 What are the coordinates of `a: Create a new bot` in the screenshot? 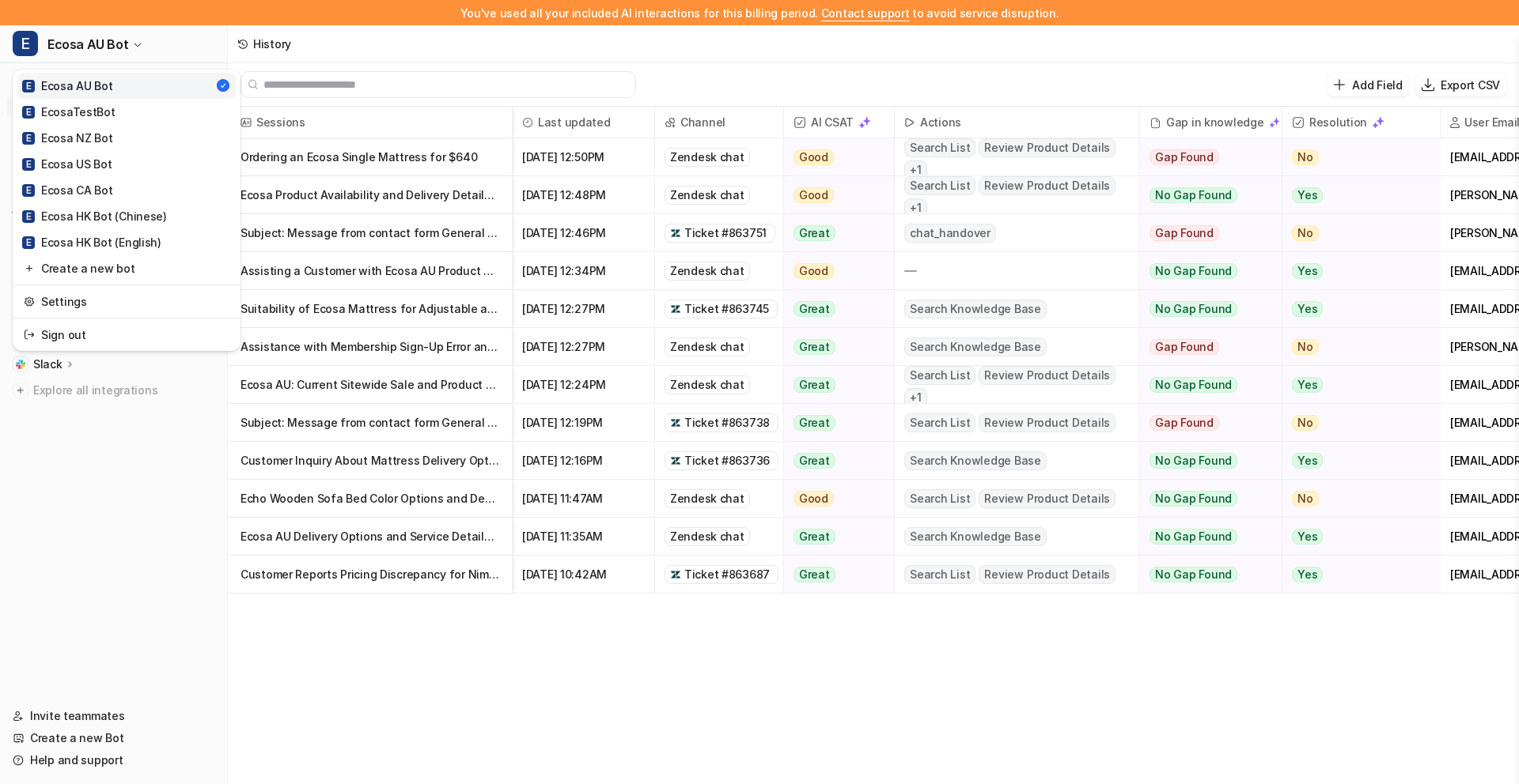 It's located at (127, 268).